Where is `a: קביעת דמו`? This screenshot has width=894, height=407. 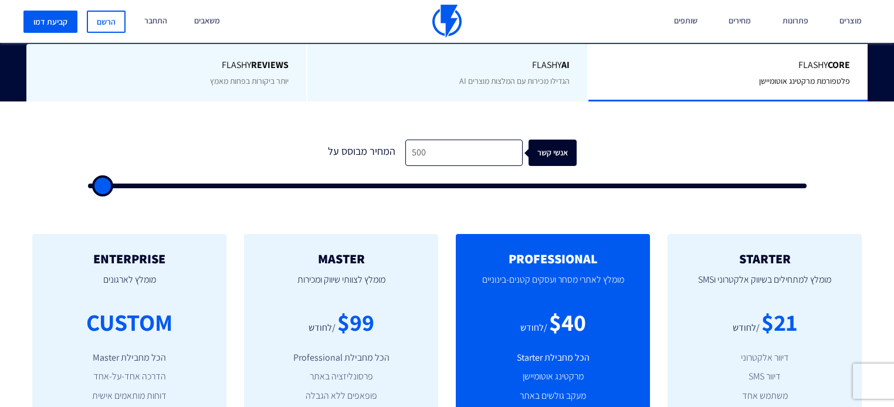
a: קביעת דמו is located at coordinates (50, 22).